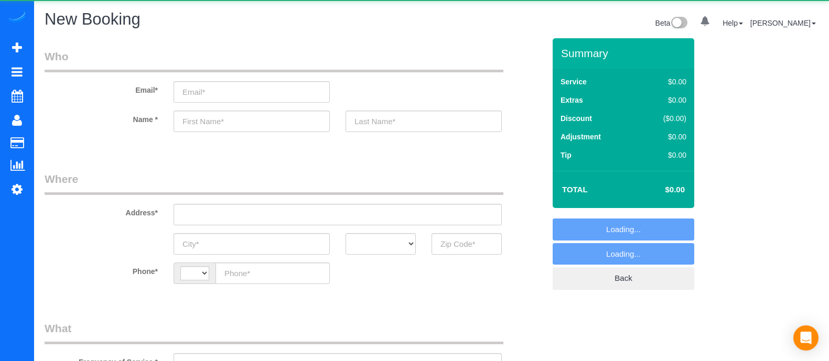 The image size is (829, 361). What do you see at coordinates (274, 183) in the screenshot?
I see `legend: Where` at bounding box center [274, 183].